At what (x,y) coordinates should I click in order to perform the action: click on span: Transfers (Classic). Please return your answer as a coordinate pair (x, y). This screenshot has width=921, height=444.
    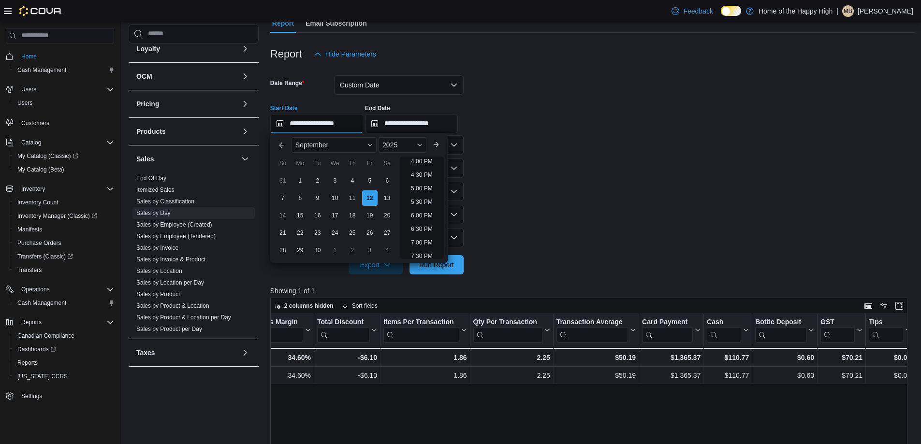
    Looking at the image, I should click on (45, 257).